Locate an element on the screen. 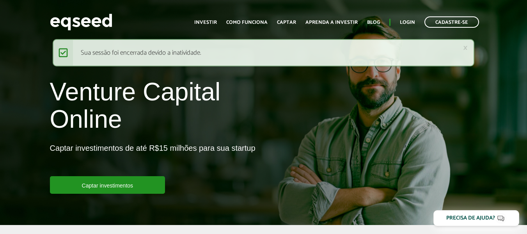 Image resolution: width=527 pixels, height=234 pixels. a: Blog is located at coordinates (374, 22).